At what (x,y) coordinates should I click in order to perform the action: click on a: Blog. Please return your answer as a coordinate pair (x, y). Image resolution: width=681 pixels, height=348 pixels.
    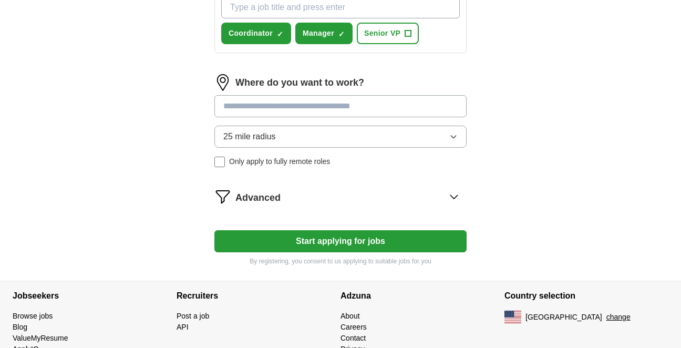
    Looking at the image, I should click on (20, 327).